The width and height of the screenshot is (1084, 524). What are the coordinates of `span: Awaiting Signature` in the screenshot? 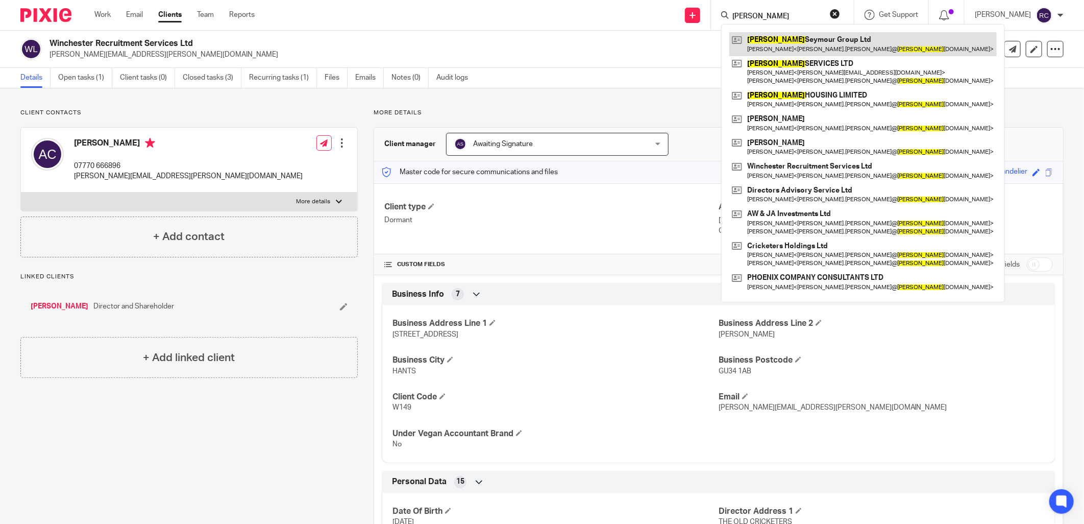 It's located at (503, 144).